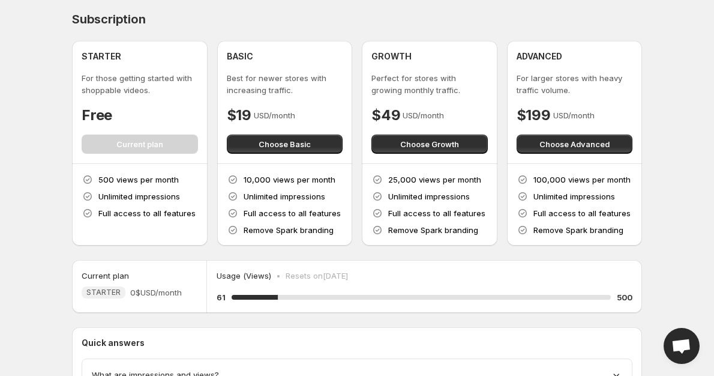 The height and width of the screenshot is (376, 714). What do you see at coordinates (575, 84) in the screenshot?
I see `p: For larger stores with heavy traffic volume.` at bounding box center [575, 84].